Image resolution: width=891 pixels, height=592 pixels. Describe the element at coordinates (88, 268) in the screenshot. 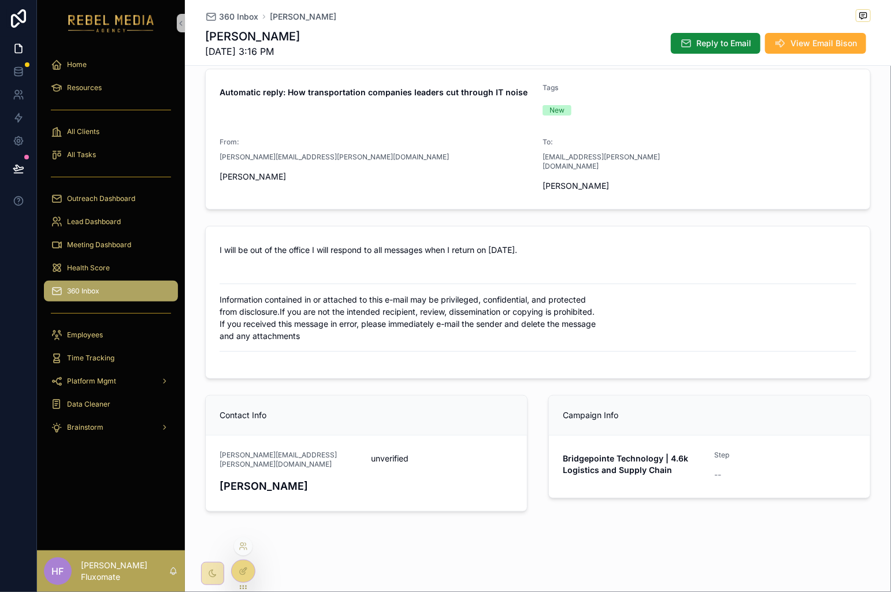

I see `span: Health Score` at that location.